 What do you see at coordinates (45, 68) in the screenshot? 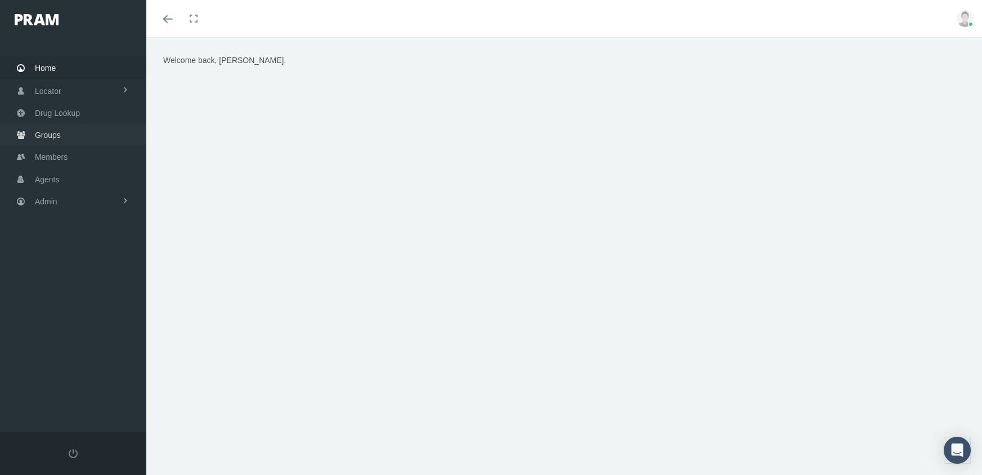
I see `span: Home` at bounding box center [45, 68].